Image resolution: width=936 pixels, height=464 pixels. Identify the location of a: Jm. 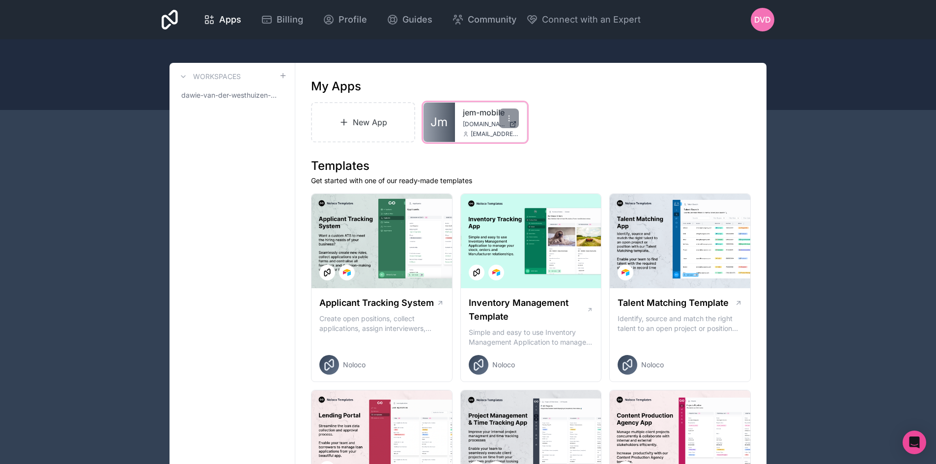
(439, 122).